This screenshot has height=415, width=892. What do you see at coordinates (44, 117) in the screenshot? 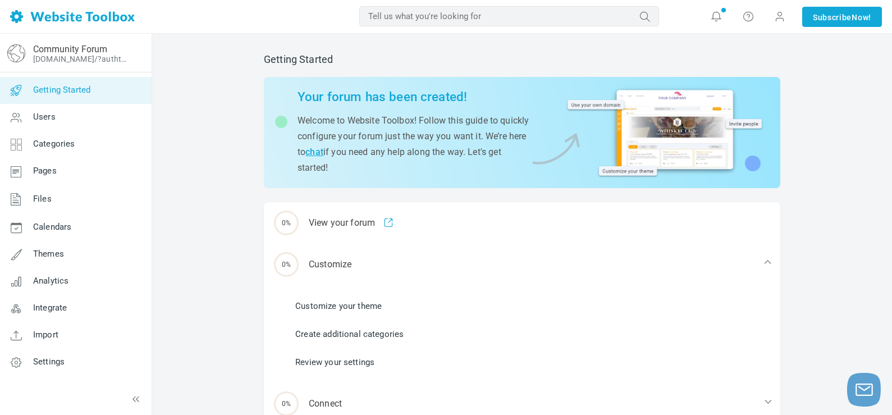
I see `span: Users` at bounding box center [44, 117].